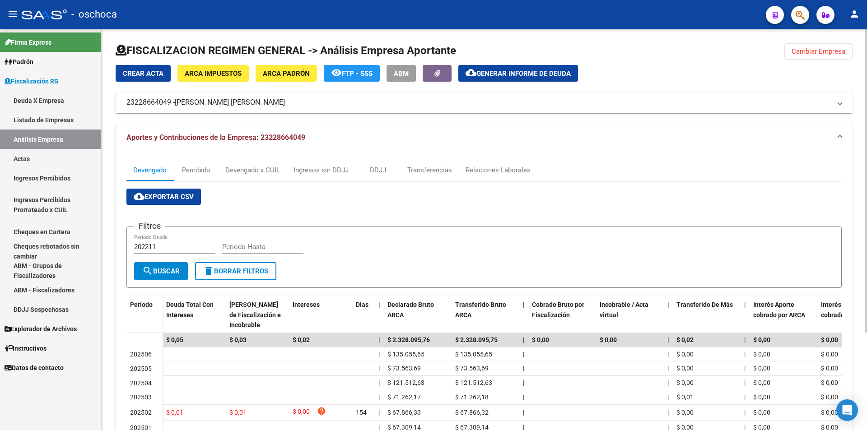  Describe the element at coordinates (685, 340) in the screenshot. I see `span: $ 0,02` at that location.